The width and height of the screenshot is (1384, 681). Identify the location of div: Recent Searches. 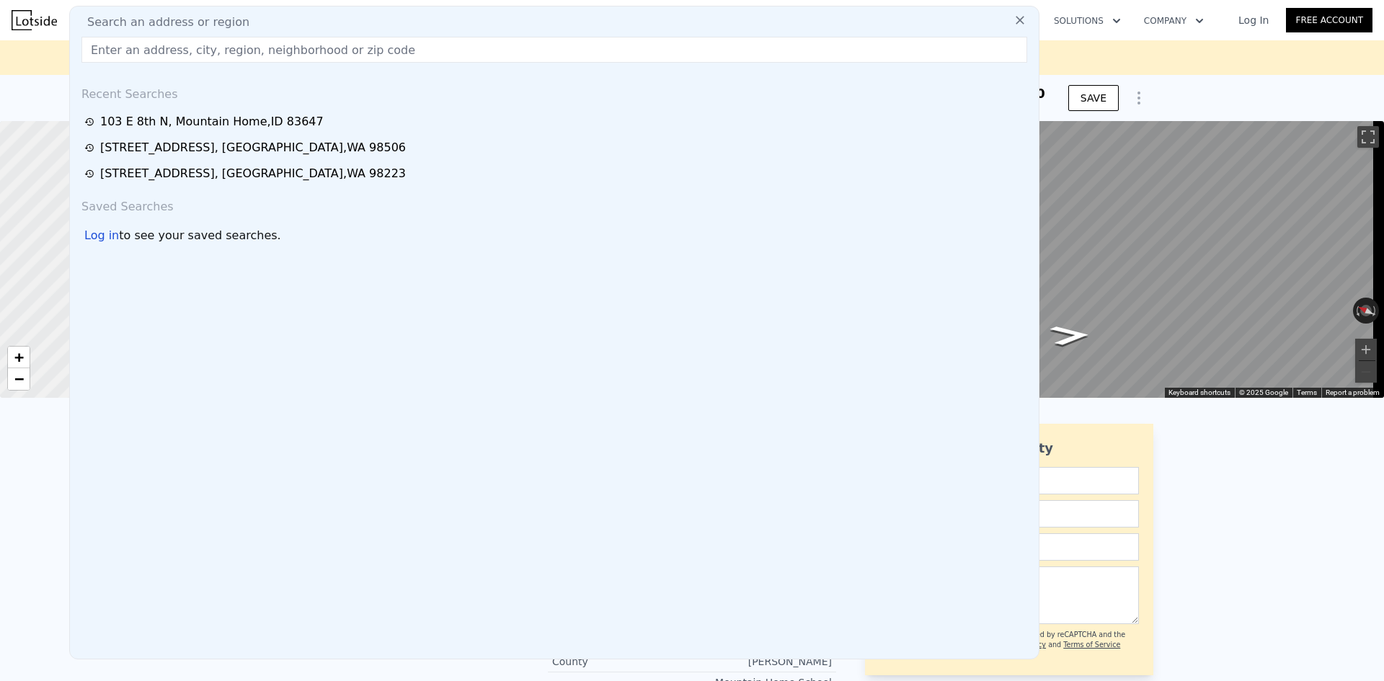
(555, 92).